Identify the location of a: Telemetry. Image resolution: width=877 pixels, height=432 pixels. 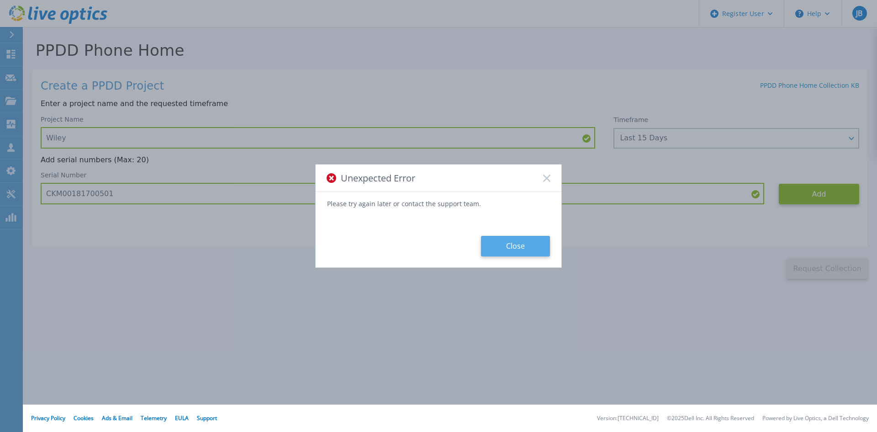
(153, 418).